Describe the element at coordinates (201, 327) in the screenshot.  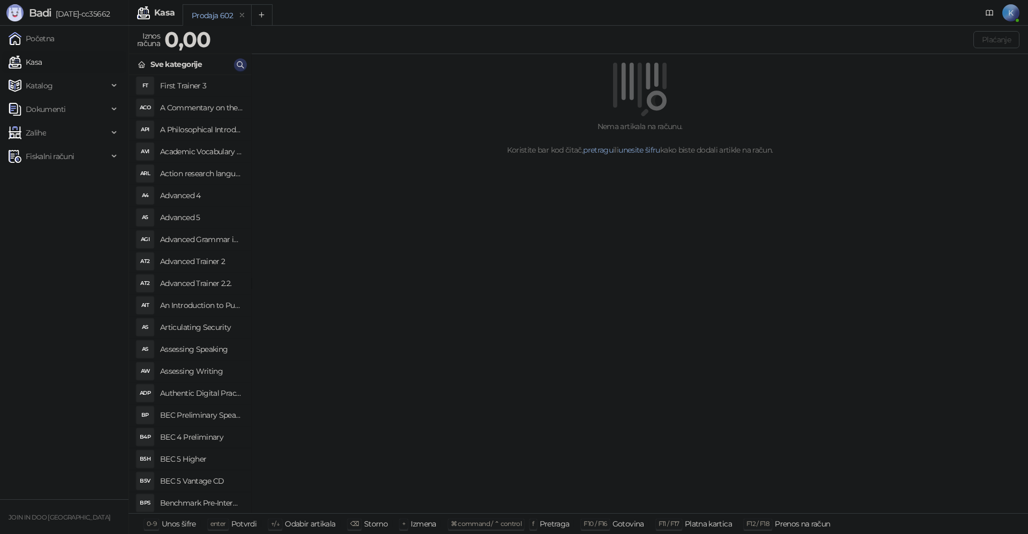
I see `h4: Articulating Security` at that location.